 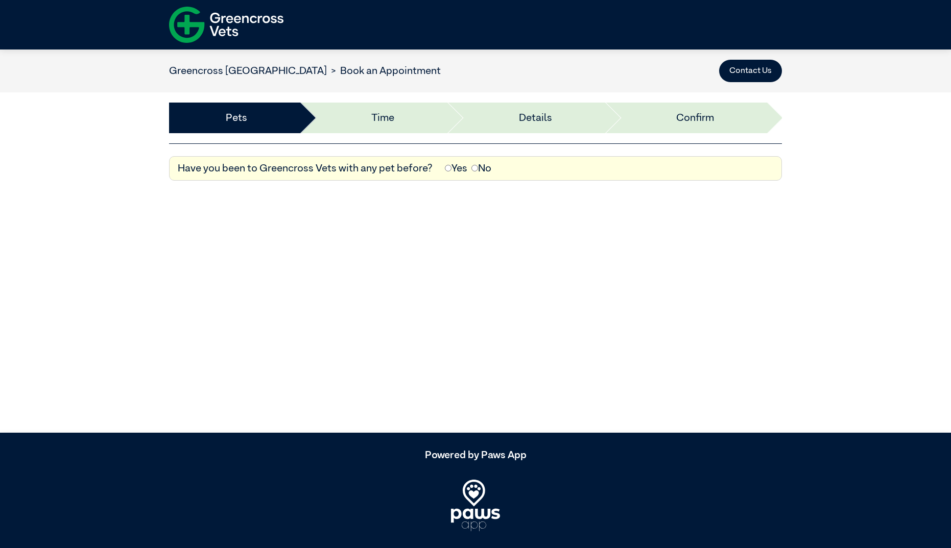 I want to click on input: No, so click(x=474, y=168).